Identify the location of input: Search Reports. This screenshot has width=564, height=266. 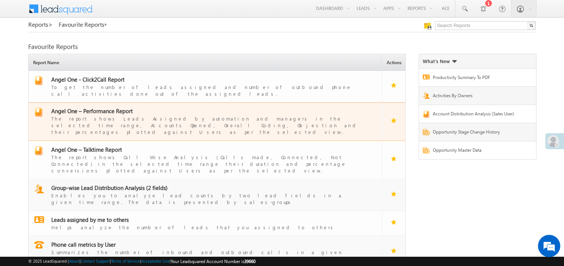
(485, 26).